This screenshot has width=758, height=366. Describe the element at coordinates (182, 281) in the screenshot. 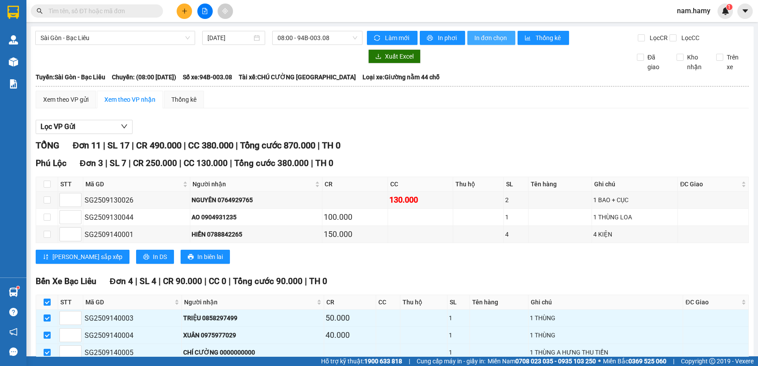

I see `span: CR 90.000` at that location.